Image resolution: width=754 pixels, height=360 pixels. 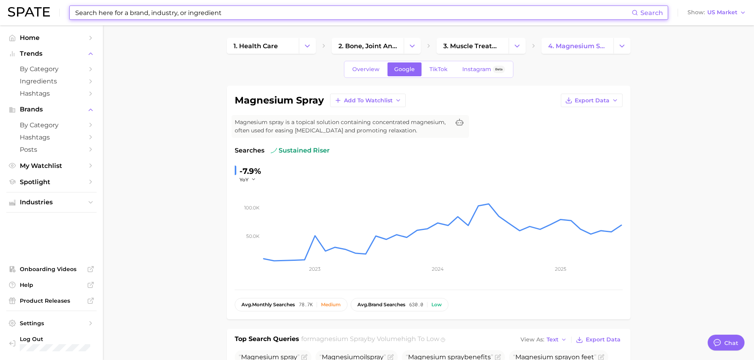 What do you see at coordinates (256, 46) in the screenshot?
I see `span: 1. health care` at bounding box center [256, 46].